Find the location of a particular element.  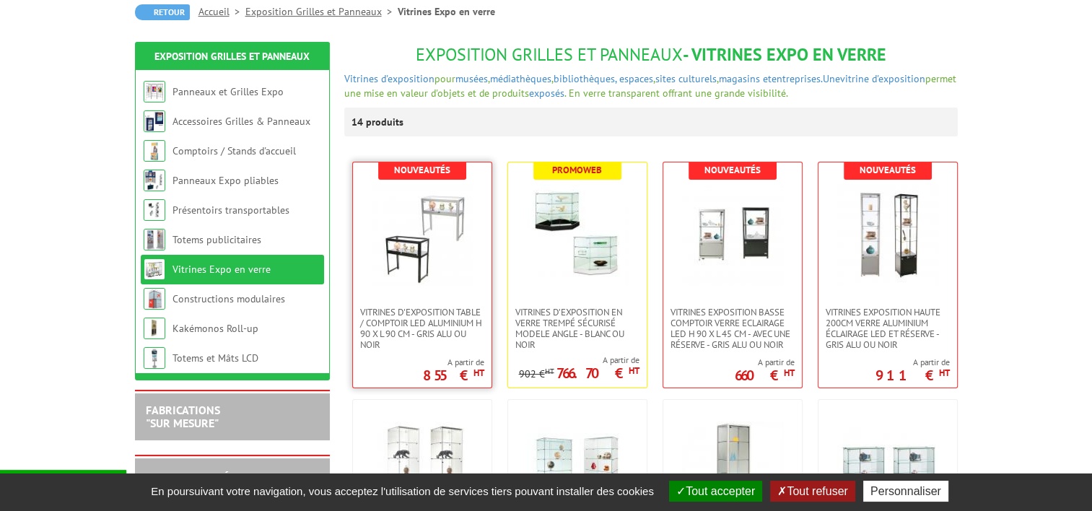

a: , espaces is located at coordinates (634, 79).